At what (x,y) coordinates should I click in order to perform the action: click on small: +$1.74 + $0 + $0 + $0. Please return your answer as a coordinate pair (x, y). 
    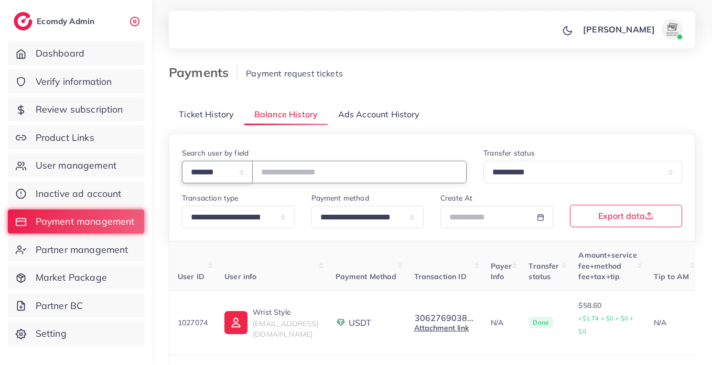
    Looking at the image, I should click on (605, 325).